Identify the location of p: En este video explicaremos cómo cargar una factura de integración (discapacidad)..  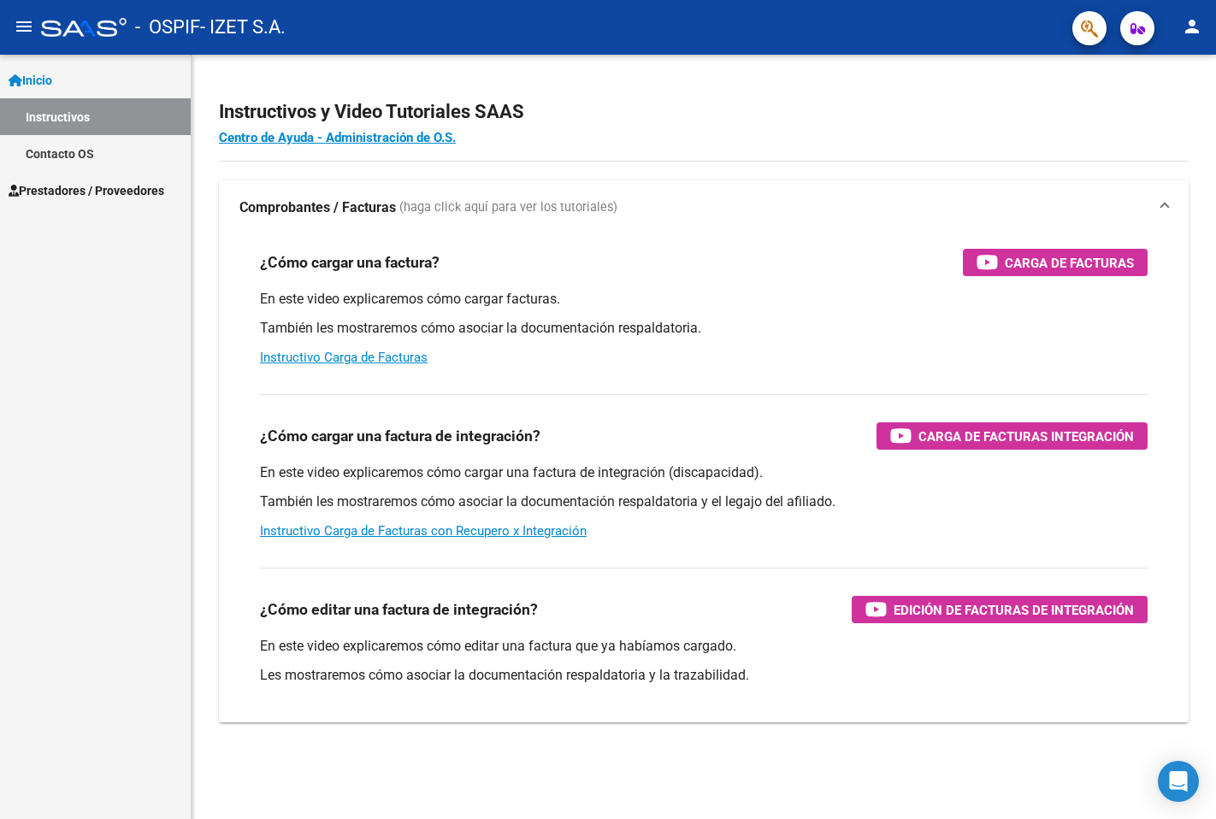
(704, 473).